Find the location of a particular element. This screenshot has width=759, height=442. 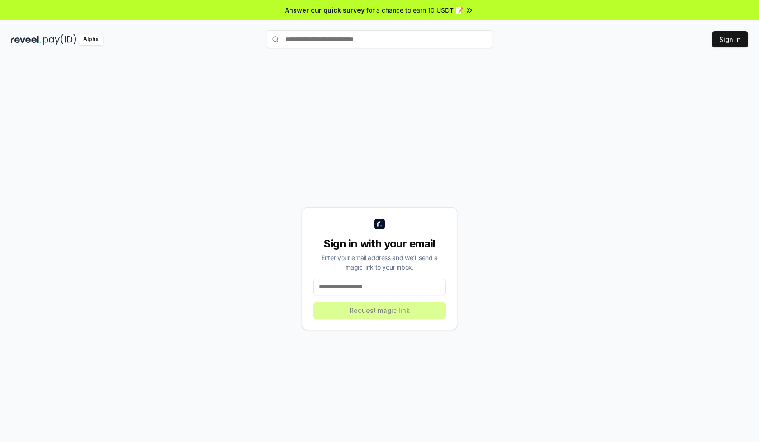

span: for a chance to earn 10 USDT 📝 is located at coordinates (415, 10).